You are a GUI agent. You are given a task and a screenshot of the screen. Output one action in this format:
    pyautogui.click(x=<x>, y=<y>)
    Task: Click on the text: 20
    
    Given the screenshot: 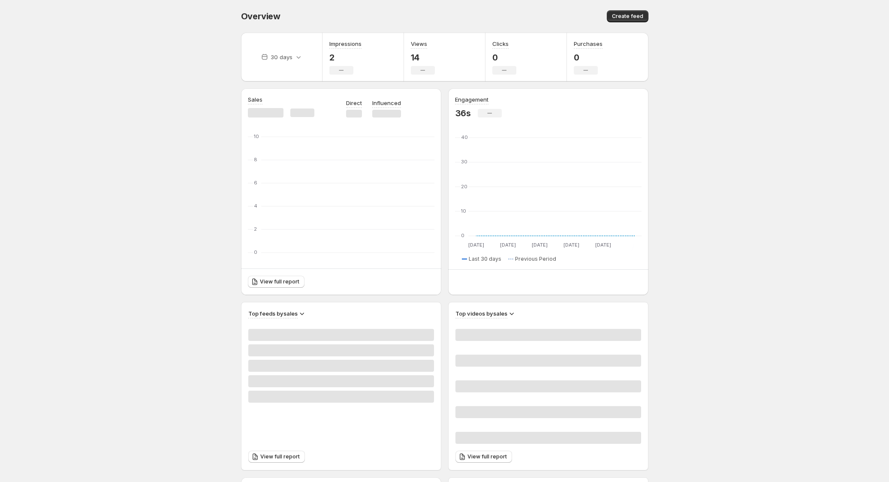 What is the action you would take?
    pyautogui.click(x=464, y=187)
    